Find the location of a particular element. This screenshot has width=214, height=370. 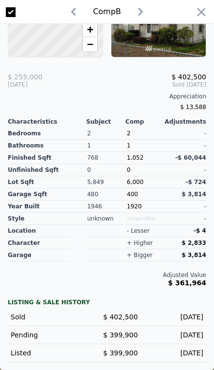

div: Bathrooms is located at coordinates (47, 145).